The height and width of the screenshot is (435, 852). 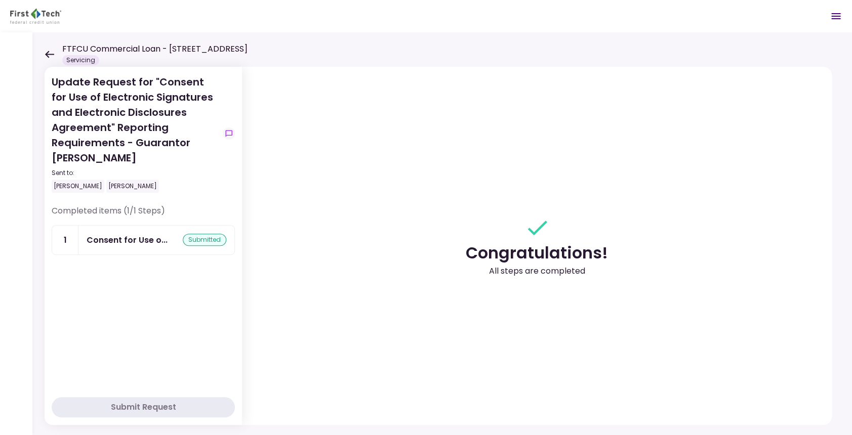 What do you see at coordinates (135, 173) in the screenshot?
I see `div: Sent to:` at bounding box center [135, 173].